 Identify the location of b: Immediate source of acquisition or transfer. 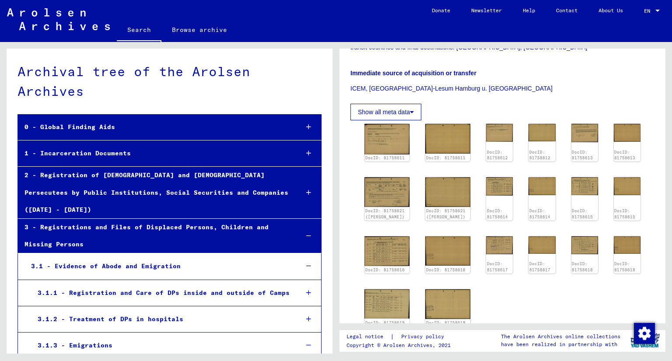
(413, 73).